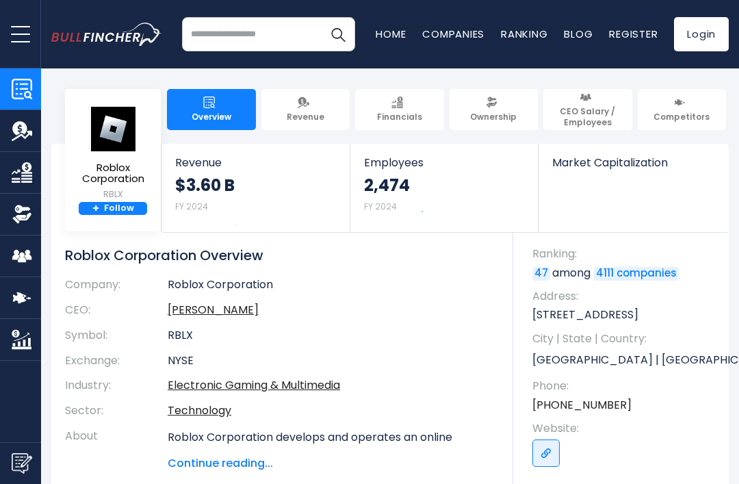  What do you see at coordinates (199, 410) in the screenshot?
I see `a: Technology` at bounding box center [199, 410].